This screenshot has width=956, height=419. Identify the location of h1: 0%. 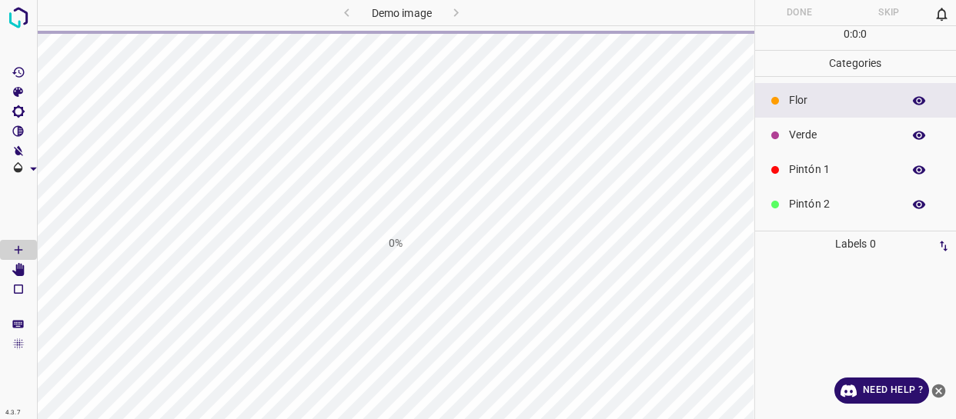
(396, 243).